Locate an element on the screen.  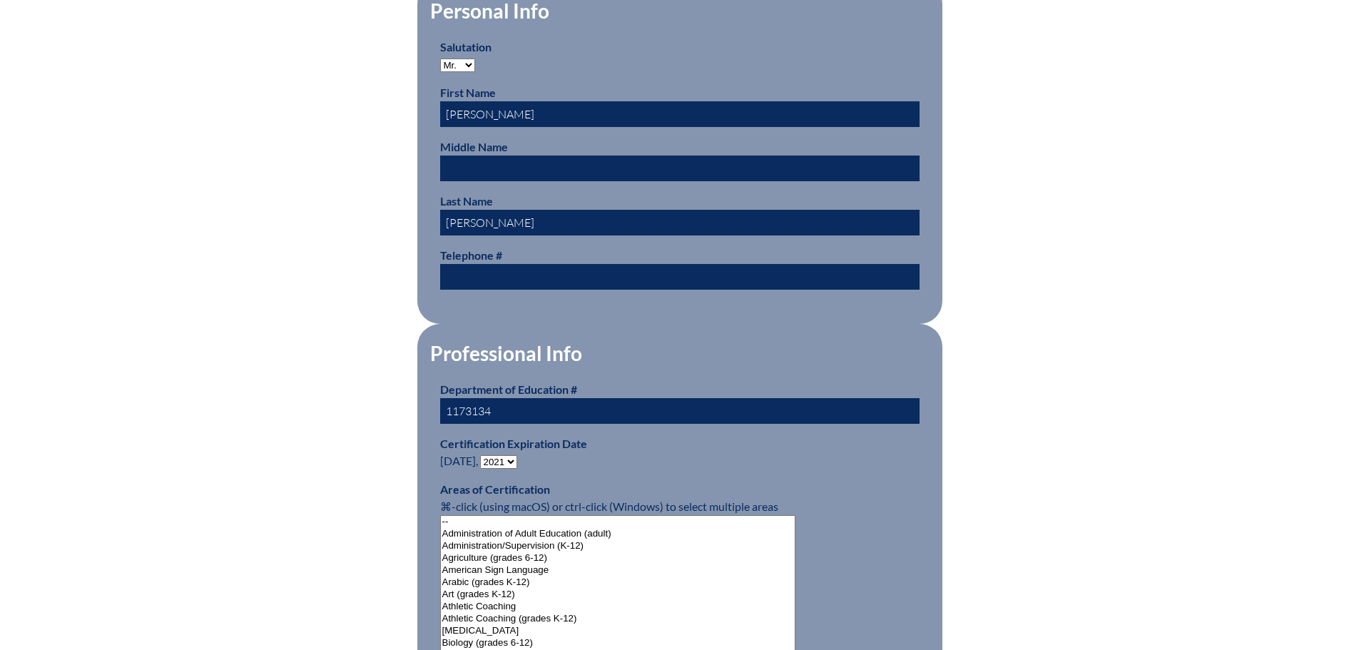
label: Department of Education # is located at coordinates (509, 389).